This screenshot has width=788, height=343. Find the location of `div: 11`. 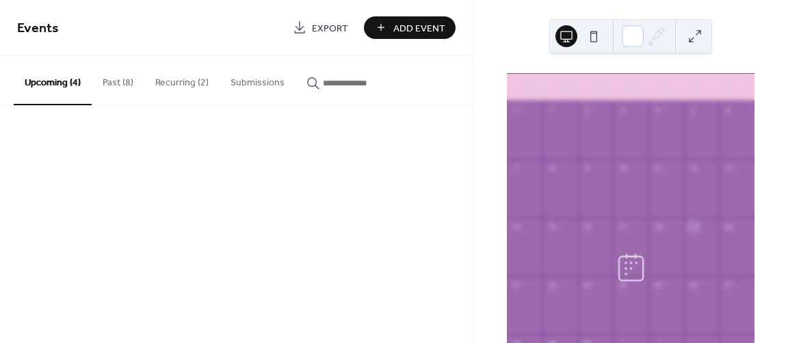

div: 11 is located at coordinates (657, 168).